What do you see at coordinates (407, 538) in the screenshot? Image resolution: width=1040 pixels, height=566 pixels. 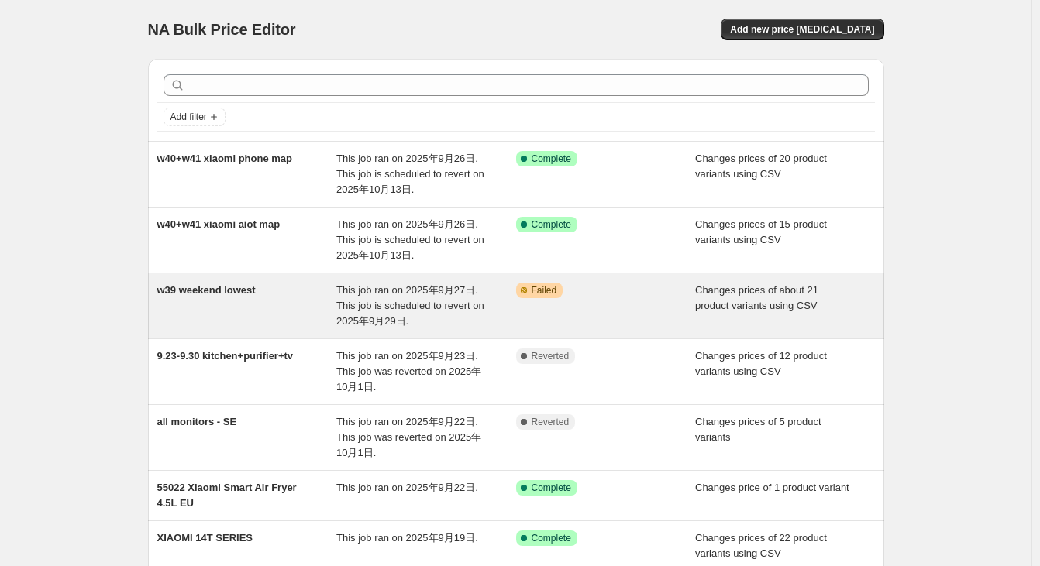 I see `span: This job ran on 2025年9月19日.` at bounding box center [407, 538].